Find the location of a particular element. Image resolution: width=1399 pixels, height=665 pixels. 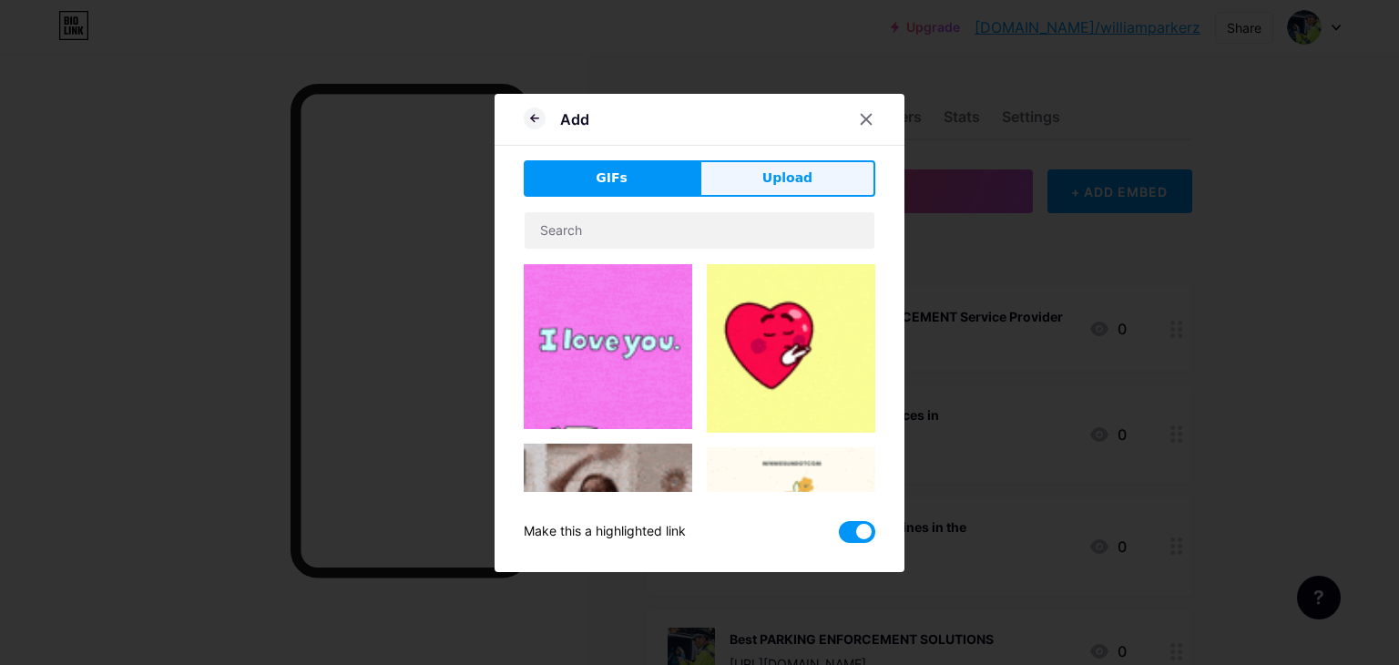

input: Search is located at coordinates (700, 230).